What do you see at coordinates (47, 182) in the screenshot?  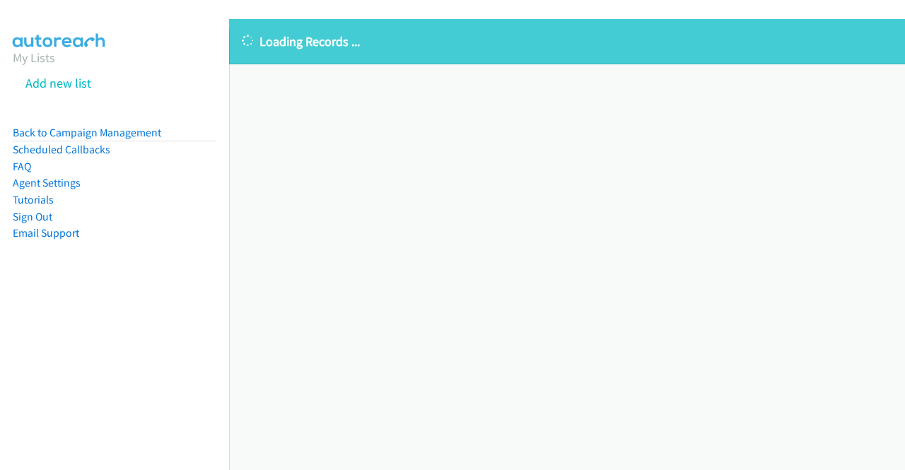 I see `a: Agent Settings` at bounding box center [47, 182].